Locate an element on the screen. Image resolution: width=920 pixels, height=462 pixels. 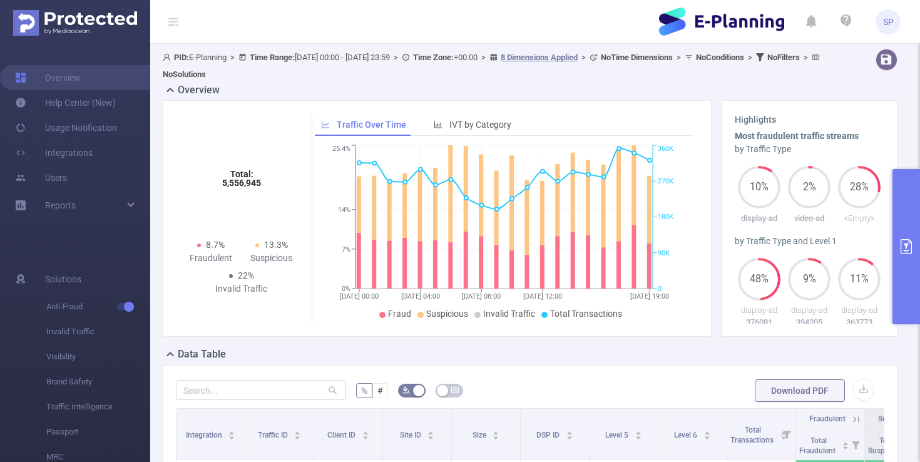
span: 11% is located at coordinates (860, 279).